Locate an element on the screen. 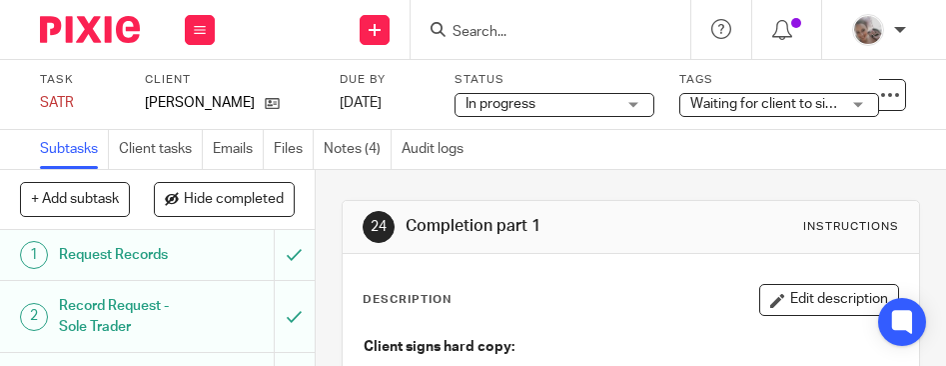 Image resolution: width=946 pixels, height=366 pixels. h1: Record Request - Sole Trader is located at coordinates (124, 316).